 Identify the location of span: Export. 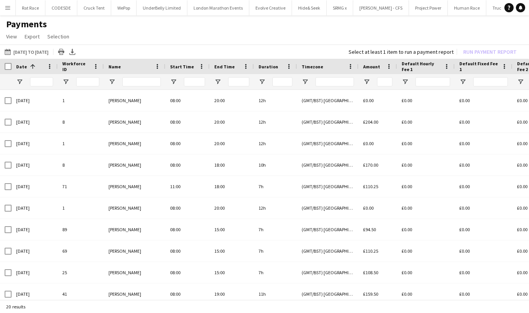
(32, 37).